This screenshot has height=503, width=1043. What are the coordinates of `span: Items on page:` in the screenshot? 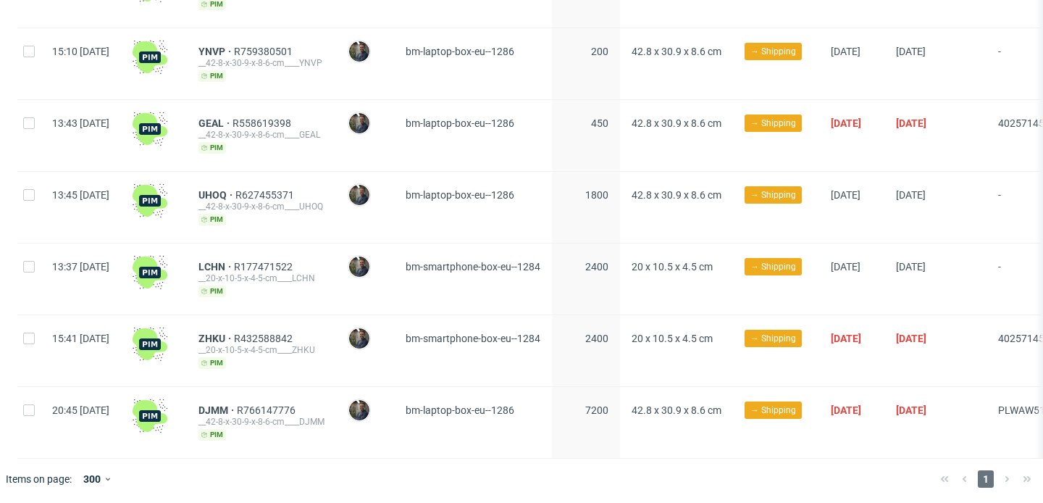 It's located at (38, 479).